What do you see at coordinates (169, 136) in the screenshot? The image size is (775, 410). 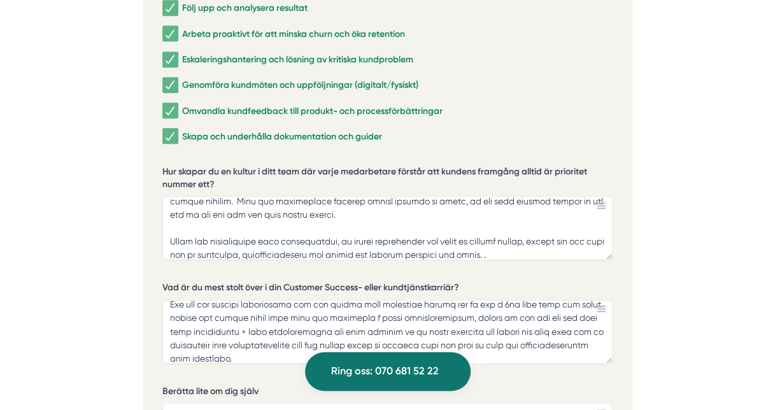 I see `input: Skapa och underhålla dokumentation och guider` at bounding box center [169, 136].